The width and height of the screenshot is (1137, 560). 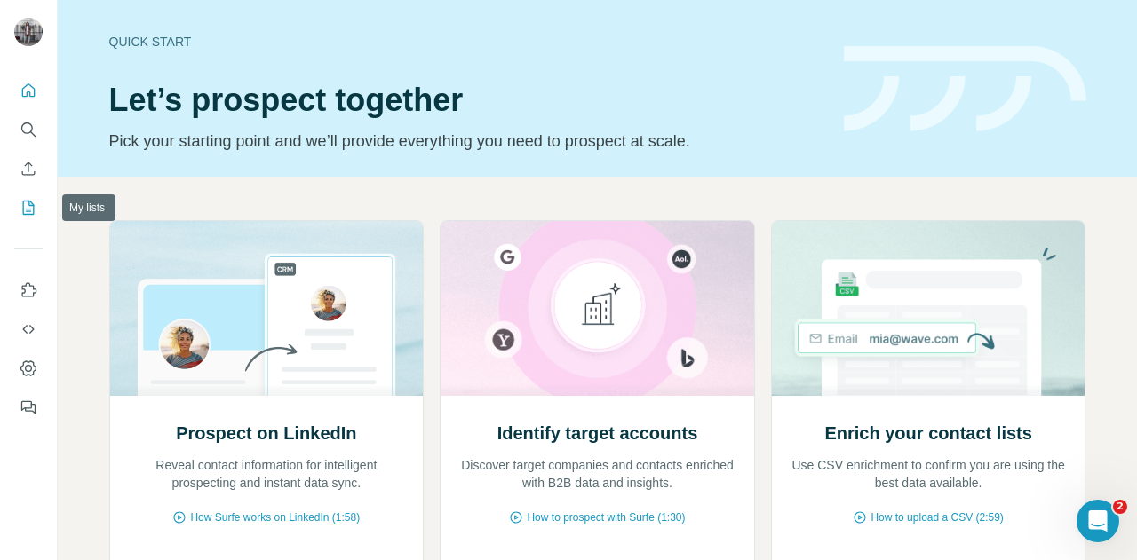 What do you see at coordinates (597, 308) in the screenshot?
I see `img: Identify target accounts` at bounding box center [597, 308].